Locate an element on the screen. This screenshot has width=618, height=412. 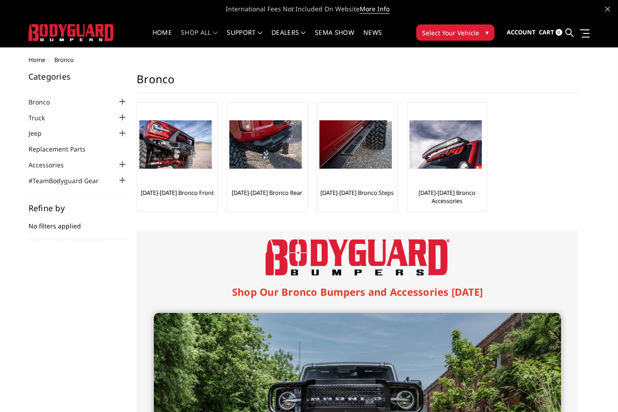
a: Replacement Parts is located at coordinates (62, 149).